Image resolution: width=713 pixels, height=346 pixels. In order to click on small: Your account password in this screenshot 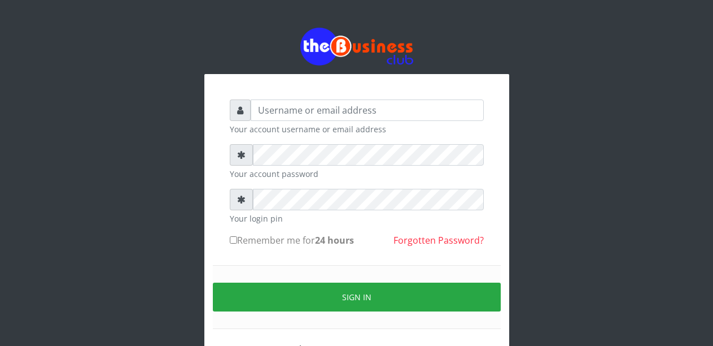, I will do `click(357, 173)`.